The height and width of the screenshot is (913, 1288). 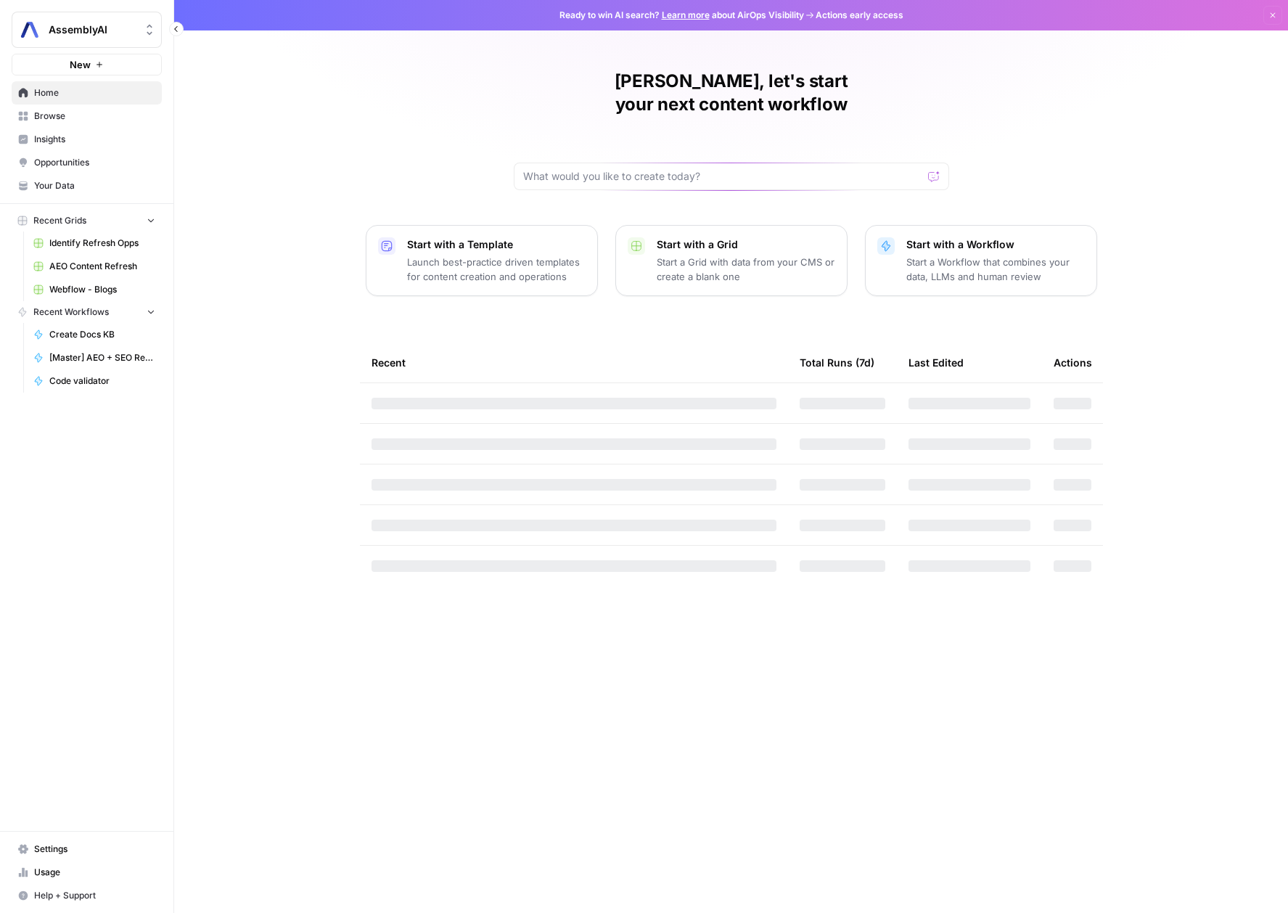 I want to click on a: Code validator, so click(x=94, y=381).